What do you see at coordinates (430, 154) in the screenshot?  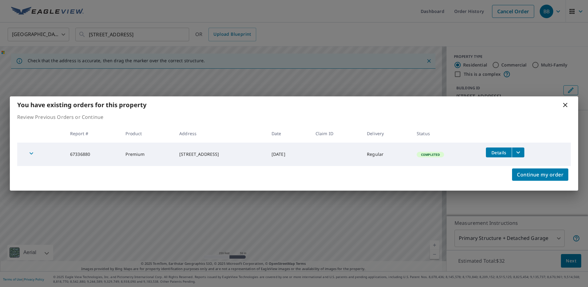 I see `span: Completed` at bounding box center [430, 154].